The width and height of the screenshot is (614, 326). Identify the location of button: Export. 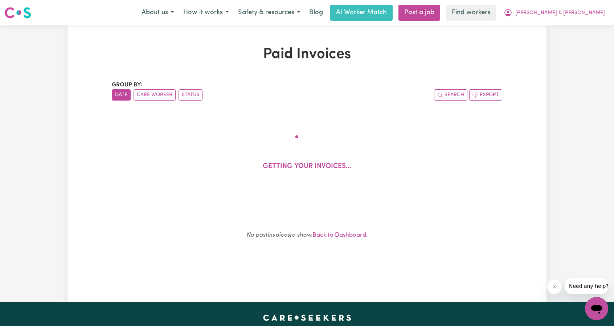
(485, 95).